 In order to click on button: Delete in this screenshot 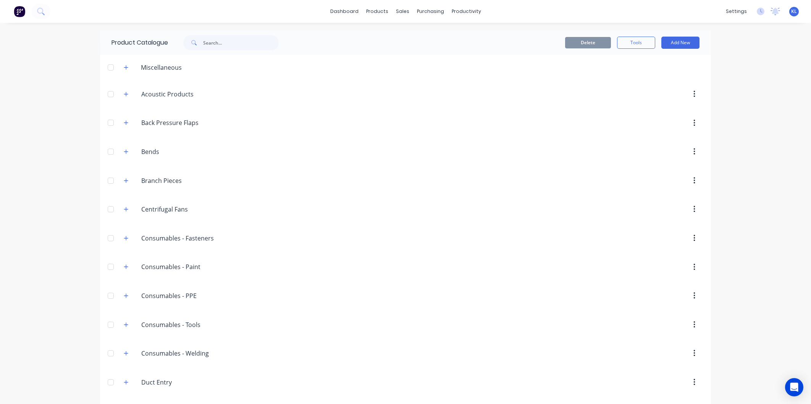, I will do `click(588, 43)`.